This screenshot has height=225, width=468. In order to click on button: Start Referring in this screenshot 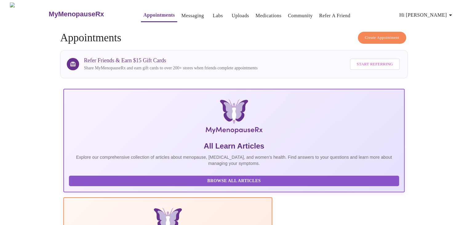, I will do `click(375, 64)`.